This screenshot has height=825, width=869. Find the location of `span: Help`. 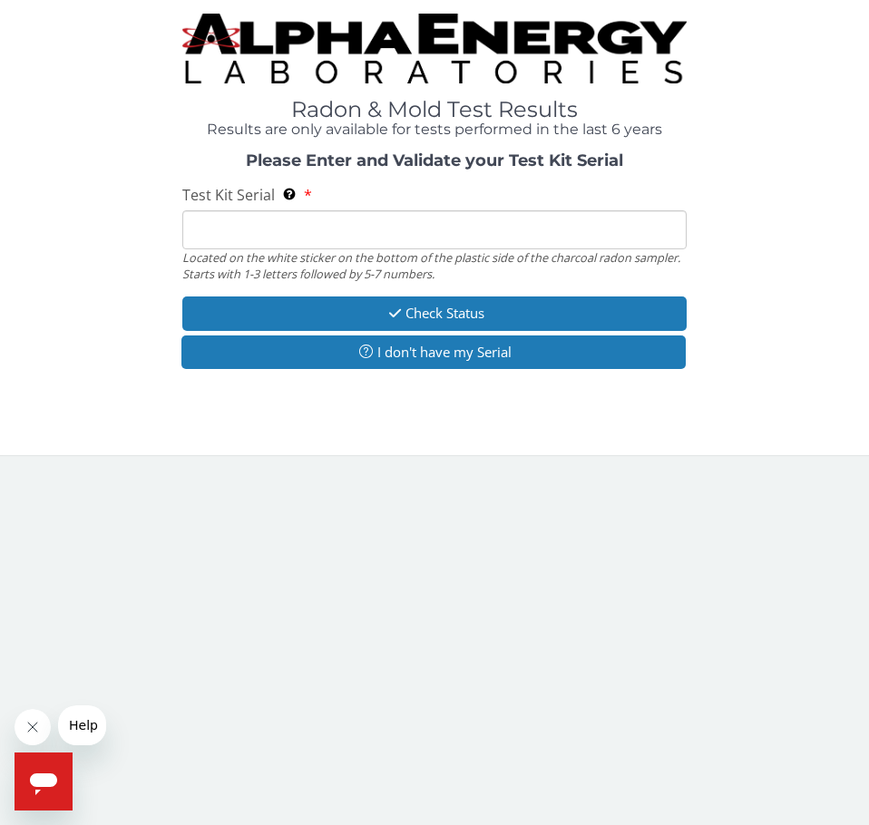

span: Help is located at coordinates (25, 20).